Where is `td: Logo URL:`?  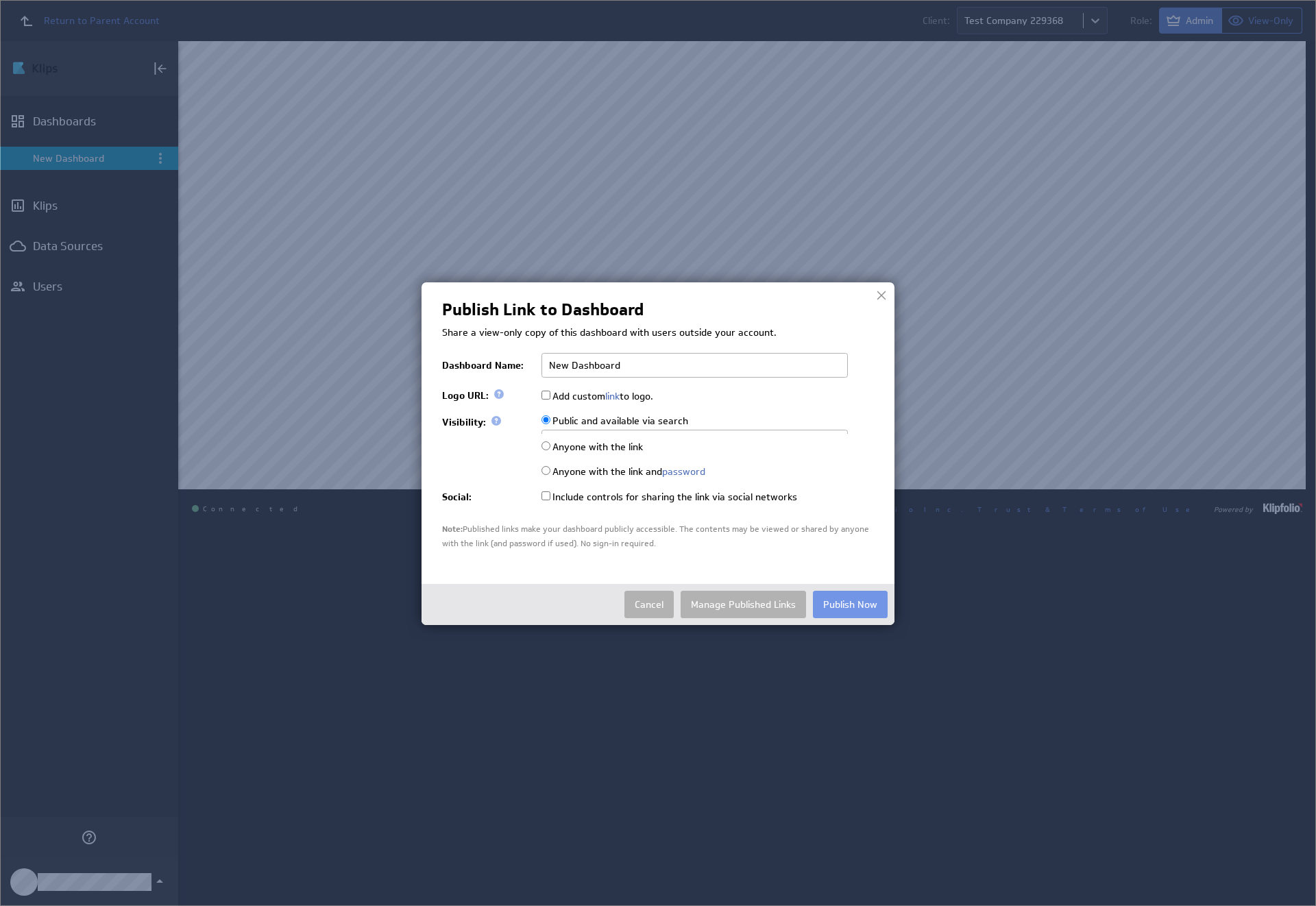
td: Logo URL: is located at coordinates (488, 396).